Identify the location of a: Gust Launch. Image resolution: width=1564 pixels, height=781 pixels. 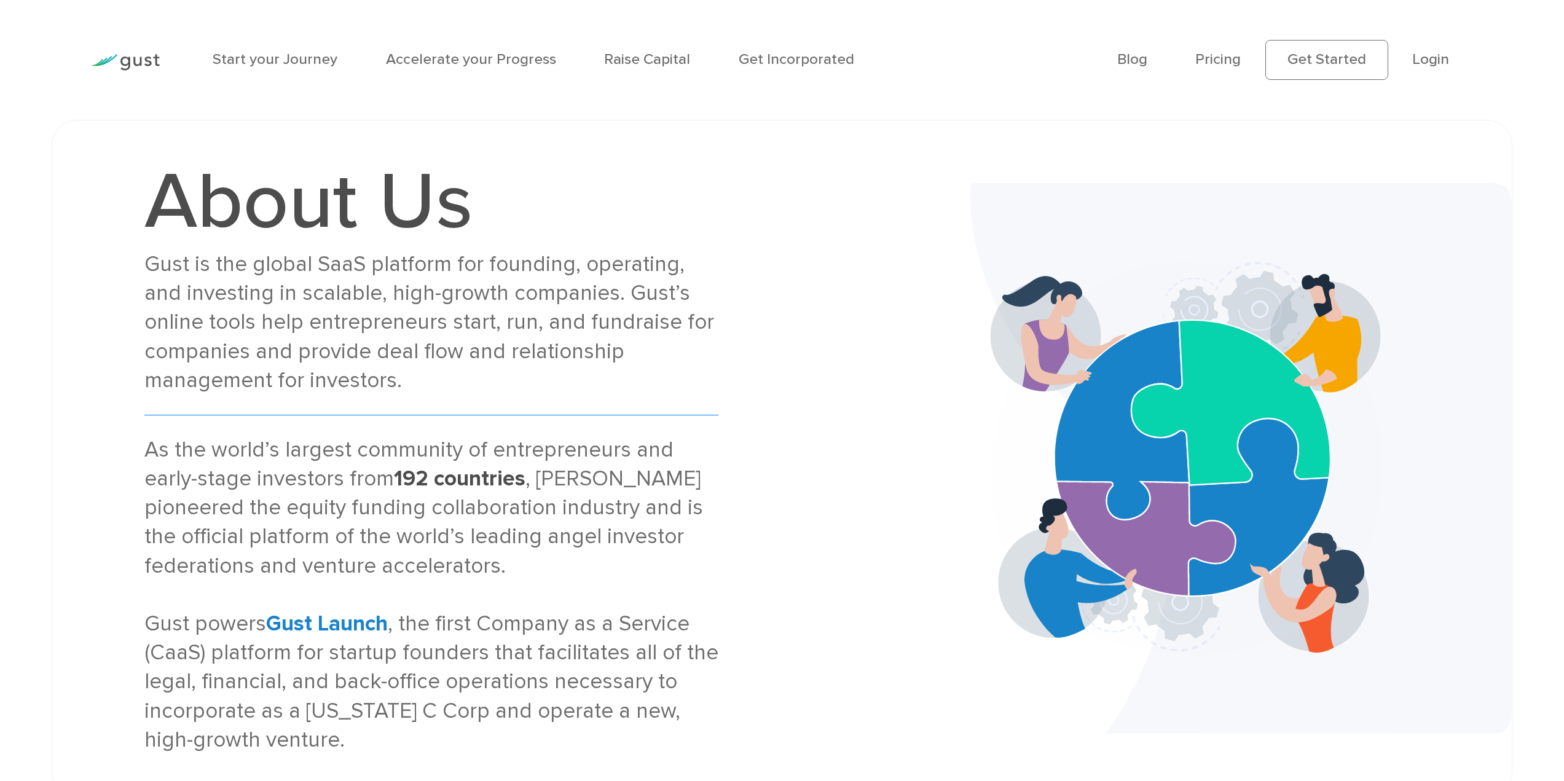
(327, 624).